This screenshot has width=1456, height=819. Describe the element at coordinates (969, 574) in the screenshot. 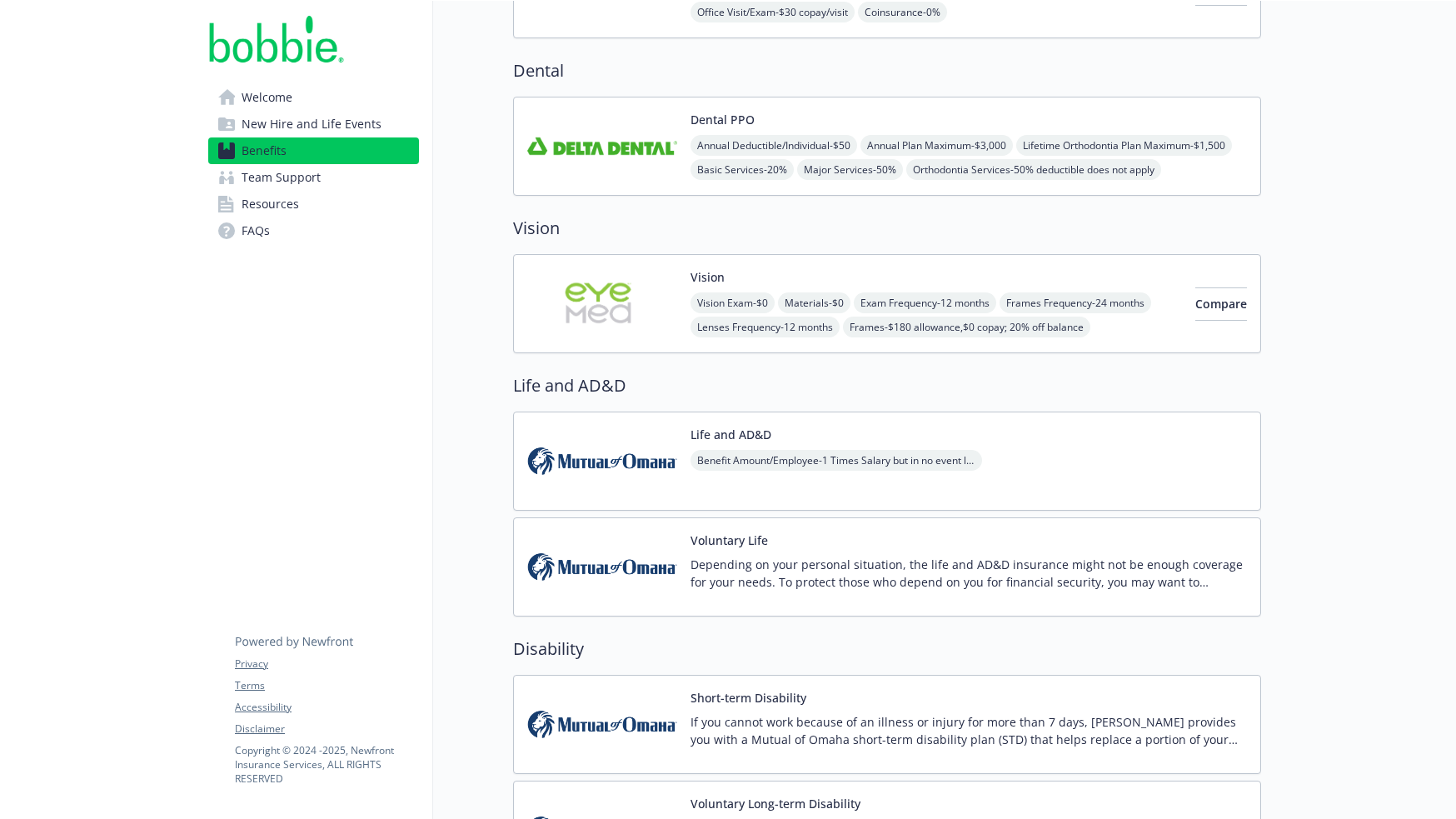

I see `p: Depending on your personal situation, the life and AD&D insurance might not be enough coverage fo...` at that location.